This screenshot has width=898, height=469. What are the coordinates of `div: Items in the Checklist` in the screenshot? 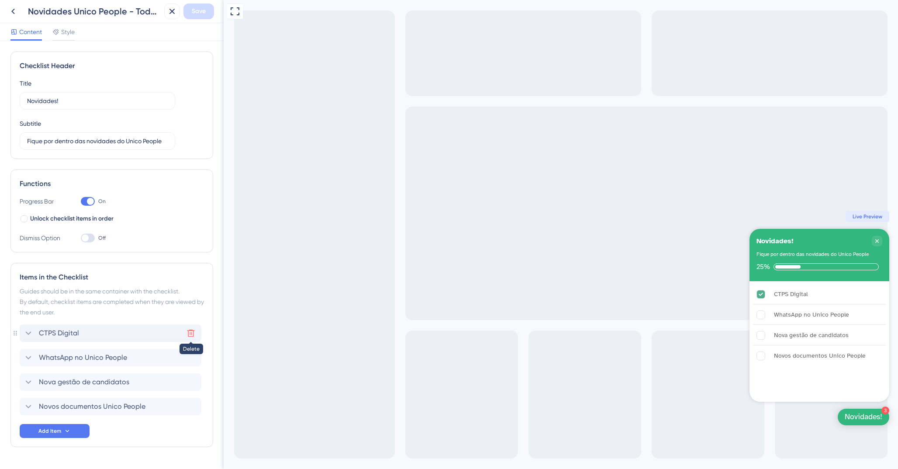 It's located at (112, 277).